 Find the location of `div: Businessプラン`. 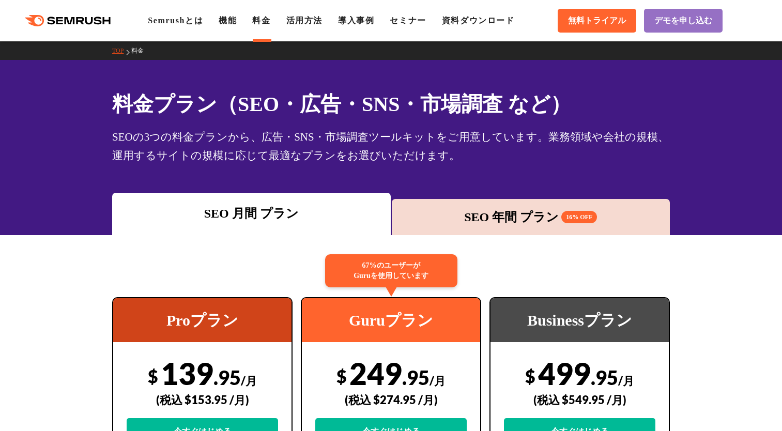

div: Businessプラン is located at coordinates (580, 320).